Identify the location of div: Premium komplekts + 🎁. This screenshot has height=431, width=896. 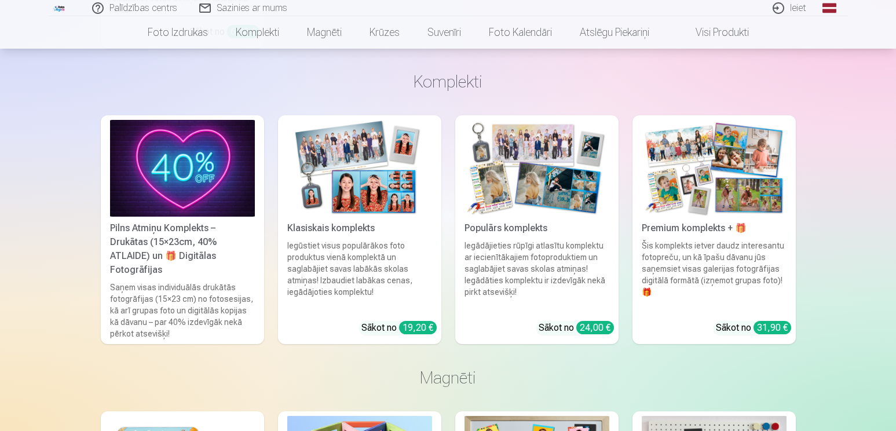
(714, 228).